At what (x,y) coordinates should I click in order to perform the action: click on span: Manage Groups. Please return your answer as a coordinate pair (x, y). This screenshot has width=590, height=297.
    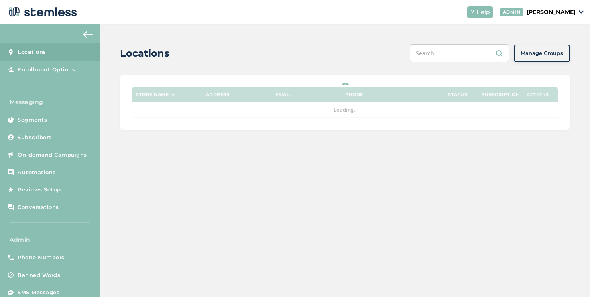
    Looking at the image, I should click on (542, 53).